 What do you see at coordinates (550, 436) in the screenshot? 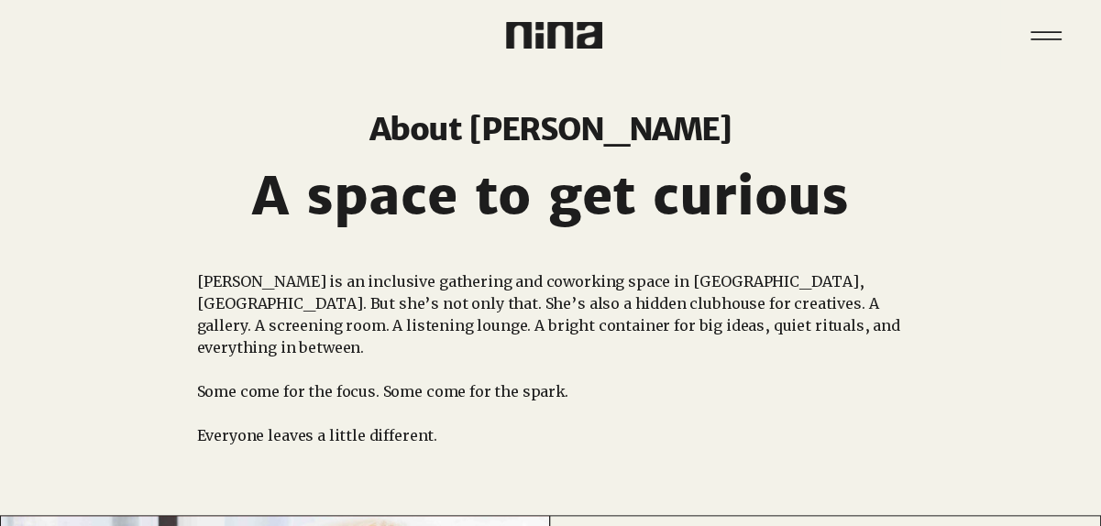
I see `p: Everyone leaves a little different.` at bounding box center [550, 436].